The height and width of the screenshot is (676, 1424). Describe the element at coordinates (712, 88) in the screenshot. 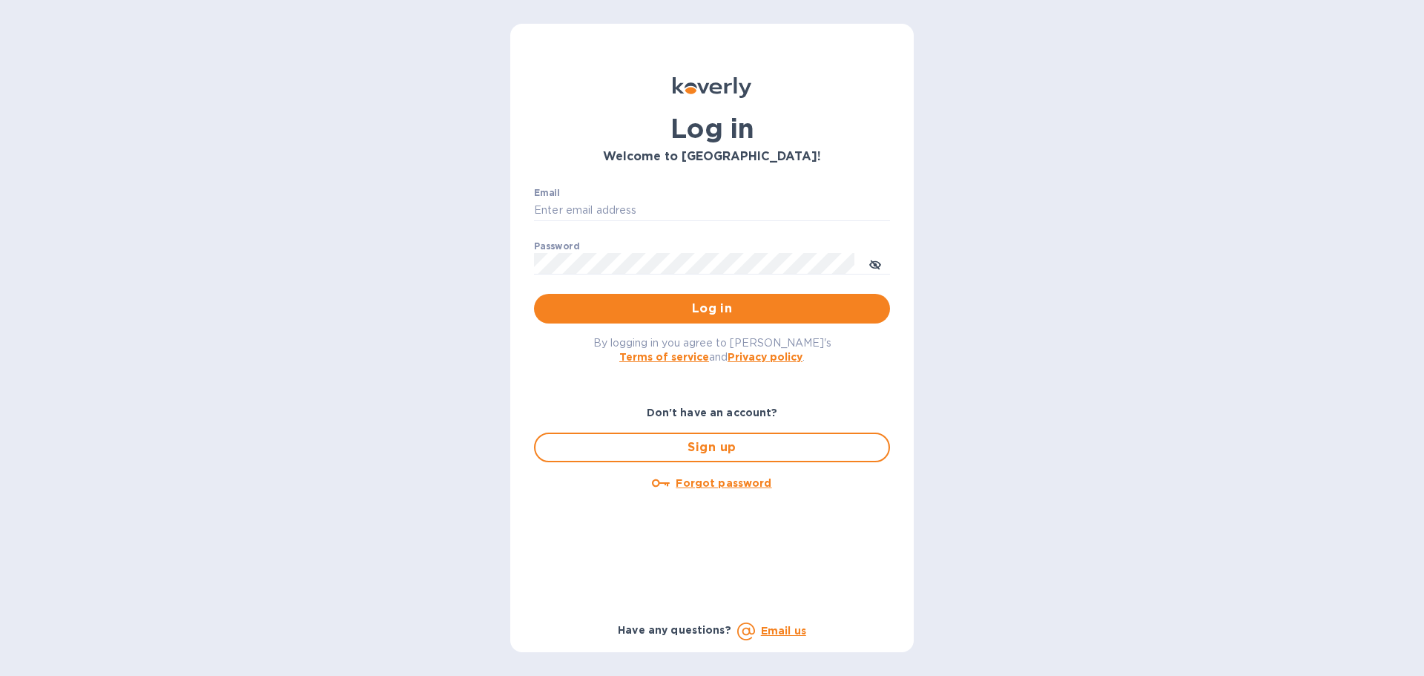

I see `img: Koverly` at that location.